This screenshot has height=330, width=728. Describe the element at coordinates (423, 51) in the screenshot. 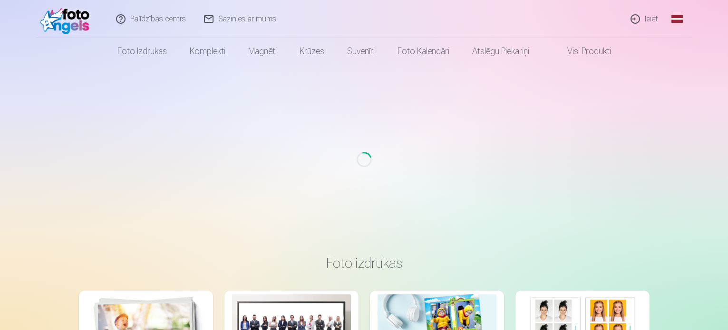

I see `a: Foto kalendāri` at that location.